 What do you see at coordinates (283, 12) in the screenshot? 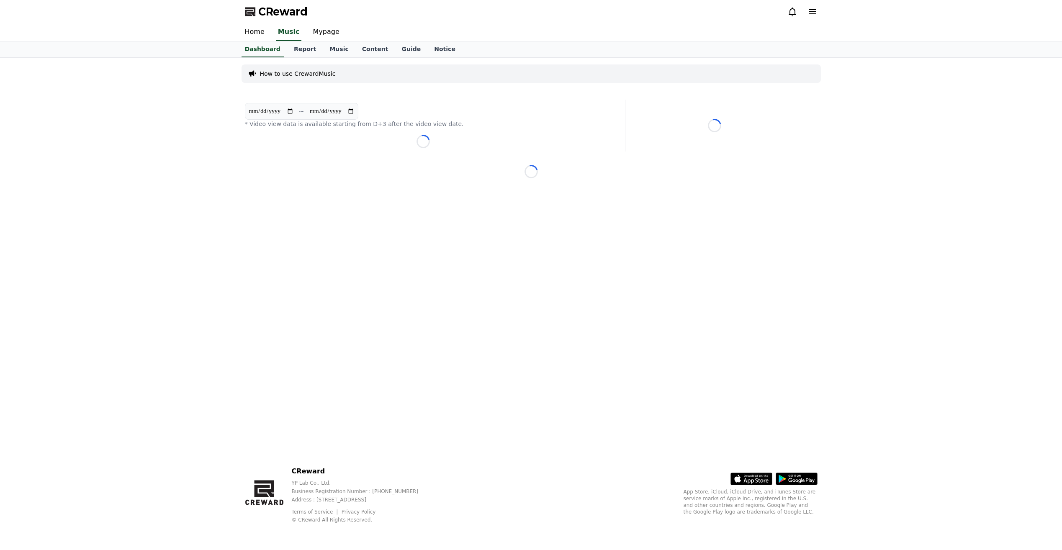
I see `span: CReward` at bounding box center [283, 12].